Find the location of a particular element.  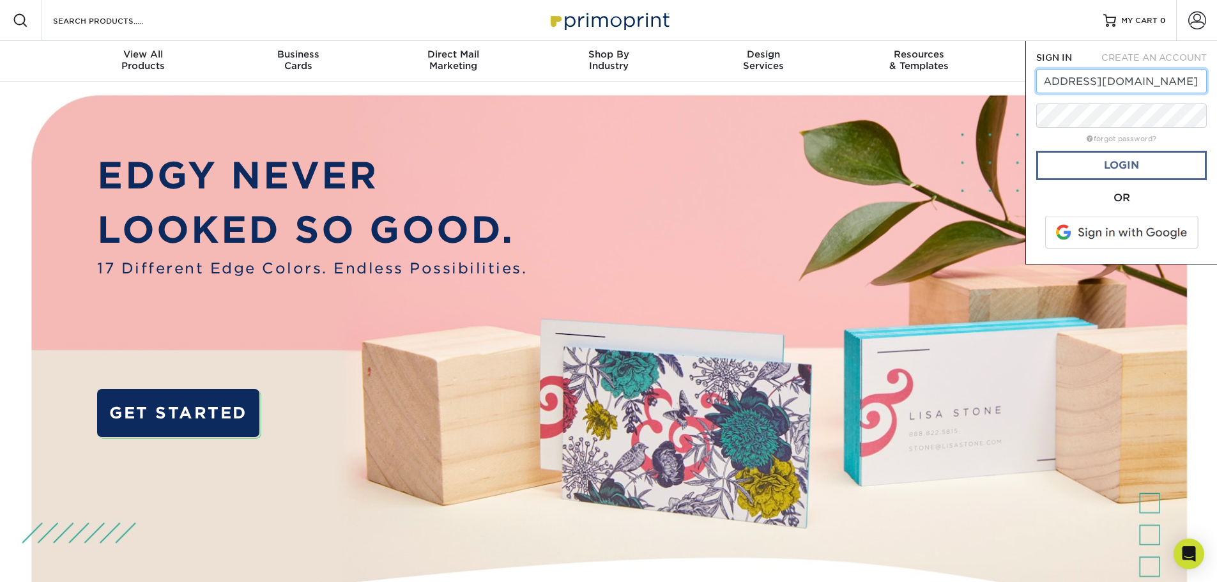

div: OR is located at coordinates (1121, 198).